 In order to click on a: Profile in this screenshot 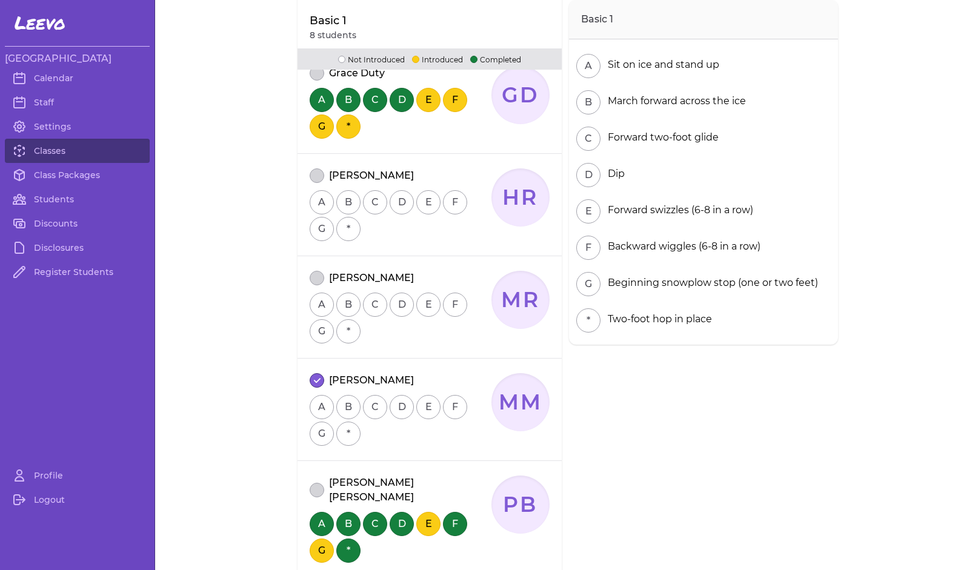, I will do `click(77, 476)`.